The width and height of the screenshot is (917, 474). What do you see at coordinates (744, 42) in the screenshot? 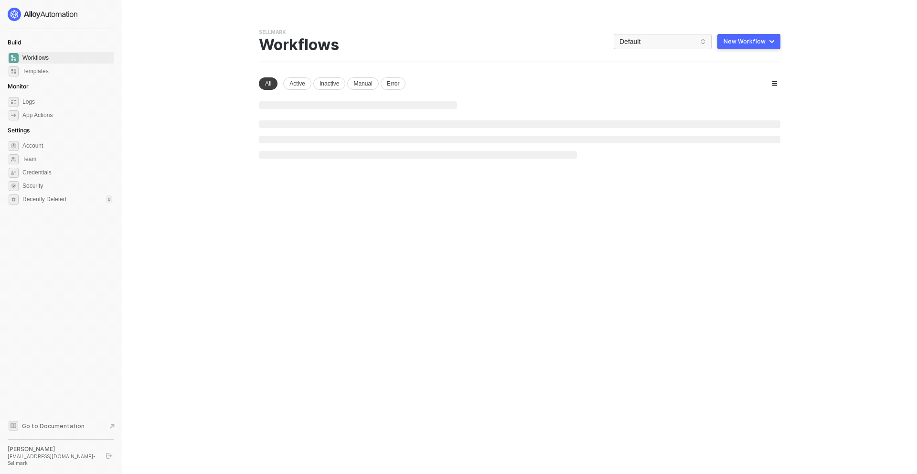
I see `div: New Workflow` at bounding box center [744, 42].